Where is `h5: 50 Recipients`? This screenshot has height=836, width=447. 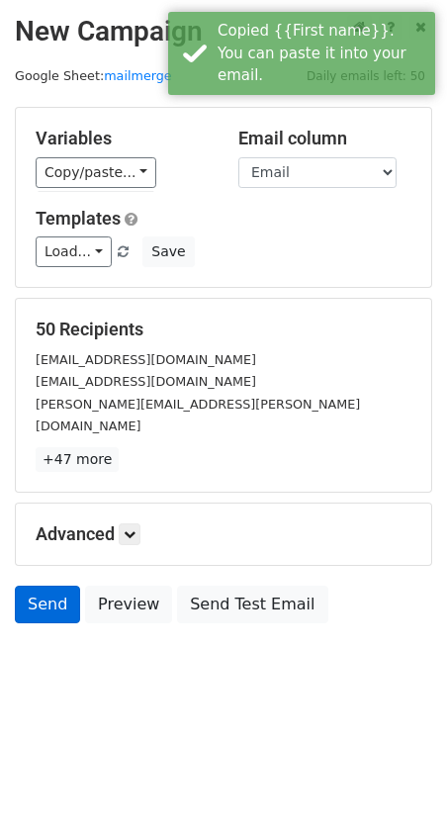 h5: 50 Recipients is located at coordinates (224, 330).